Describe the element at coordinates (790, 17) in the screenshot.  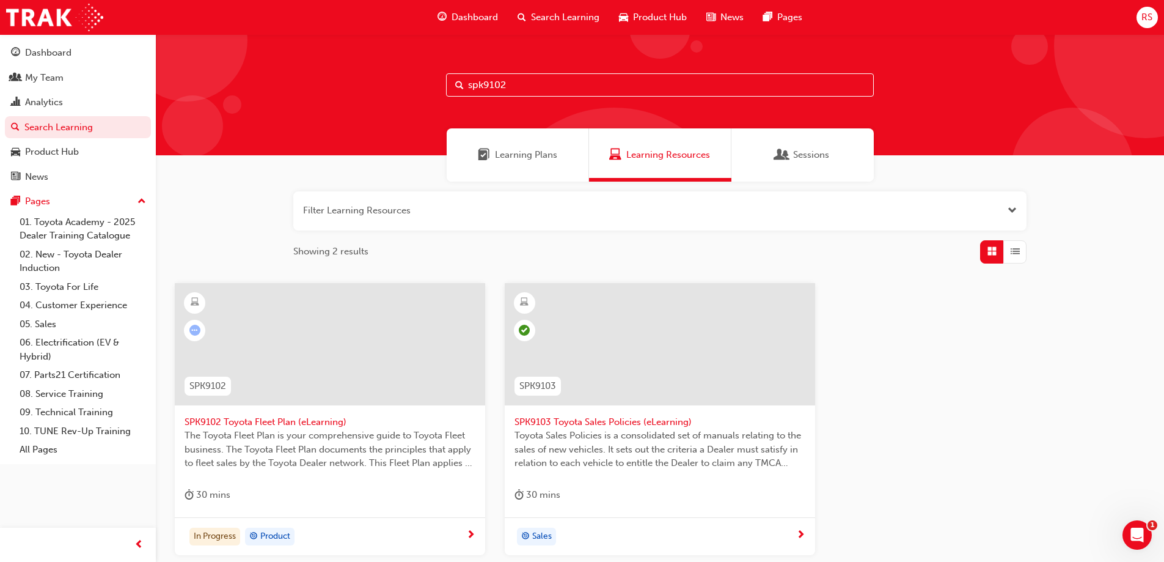
I see `span: Pages` at that location.